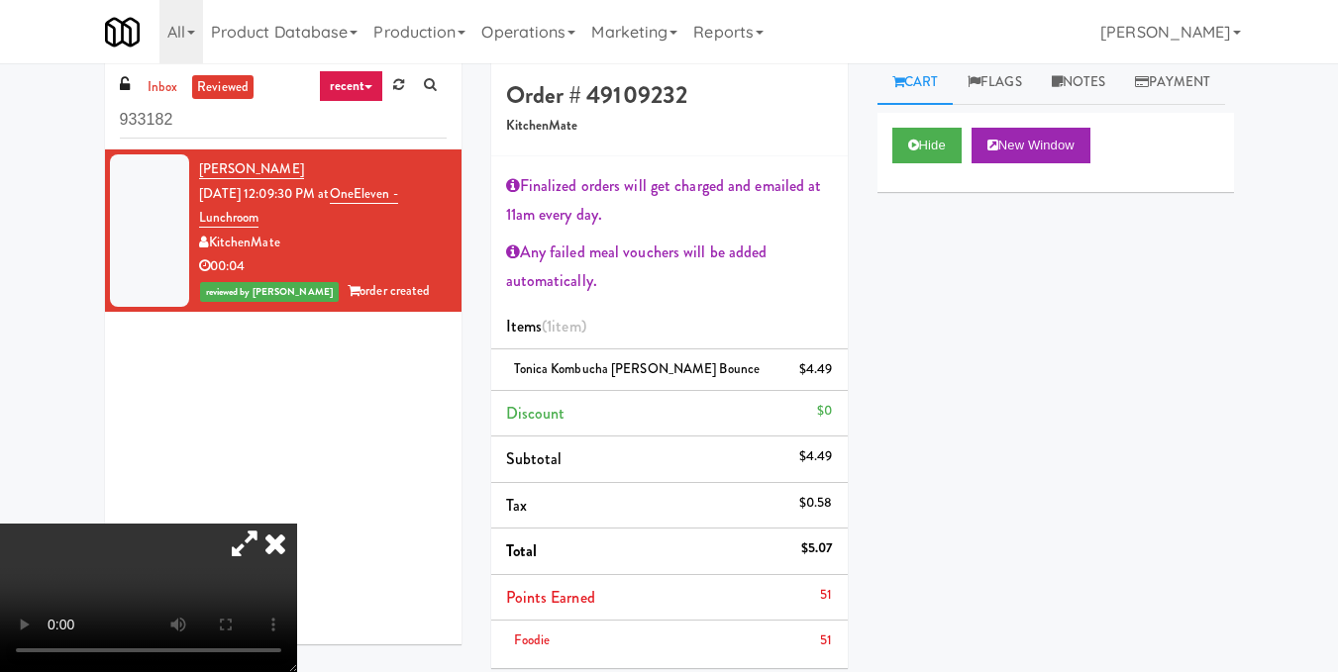  I want to click on button: Hide, so click(927, 146).